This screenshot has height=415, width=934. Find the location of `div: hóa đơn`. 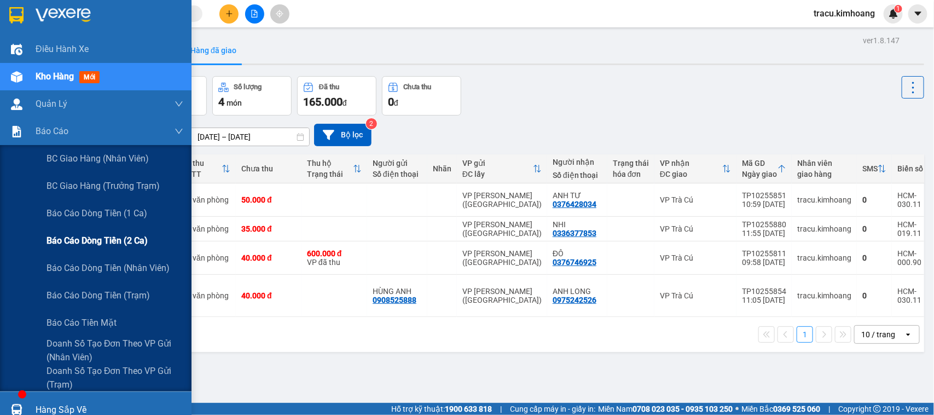

div: hóa đơn is located at coordinates (631, 174).